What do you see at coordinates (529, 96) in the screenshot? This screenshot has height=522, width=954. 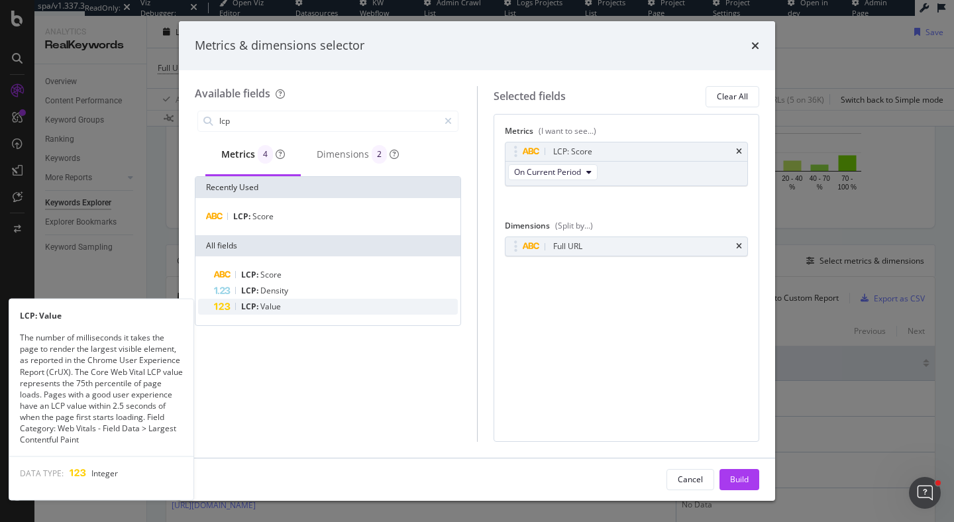 I see `div: Selected fields` at bounding box center [529, 96].